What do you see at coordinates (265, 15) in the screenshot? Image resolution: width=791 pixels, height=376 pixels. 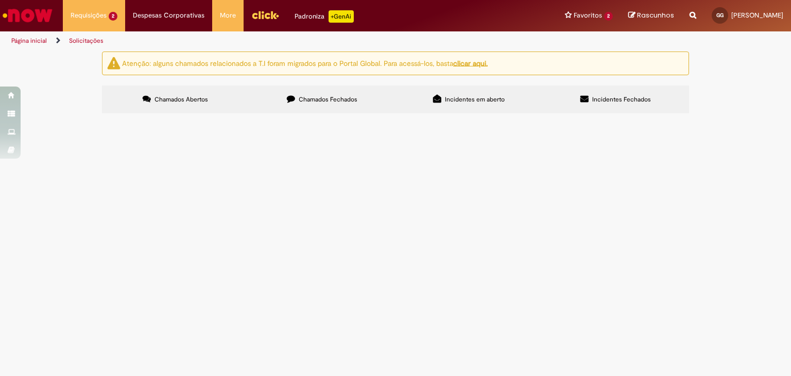 I see `img: click_logo_yellow_360x200.png` at bounding box center [265, 15].